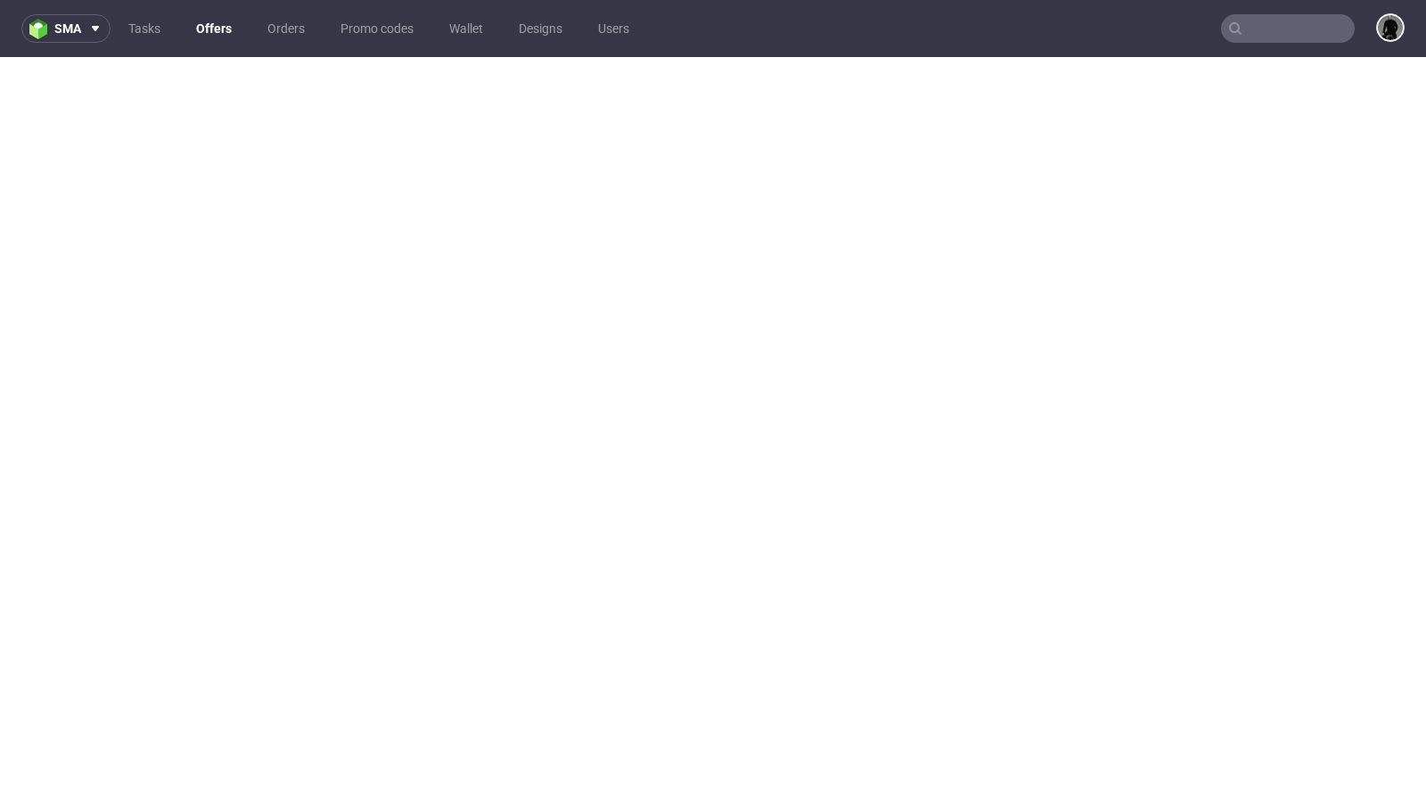 The image size is (1426, 804). What do you see at coordinates (613, 29) in the screenshot?
I see `a: Users` at bounding box center [613, 29].